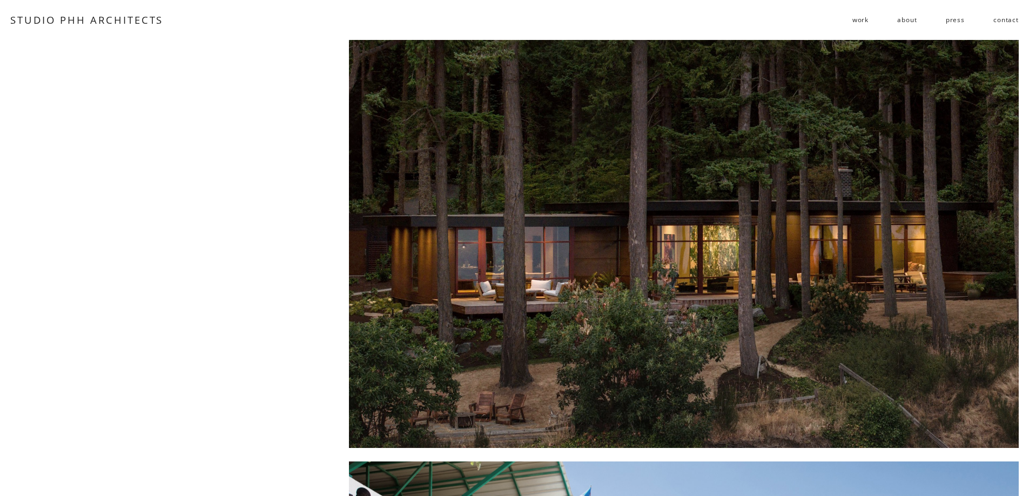 This screenshot has width=1029, height=496. I want to click on span: work, so click(860, 19).